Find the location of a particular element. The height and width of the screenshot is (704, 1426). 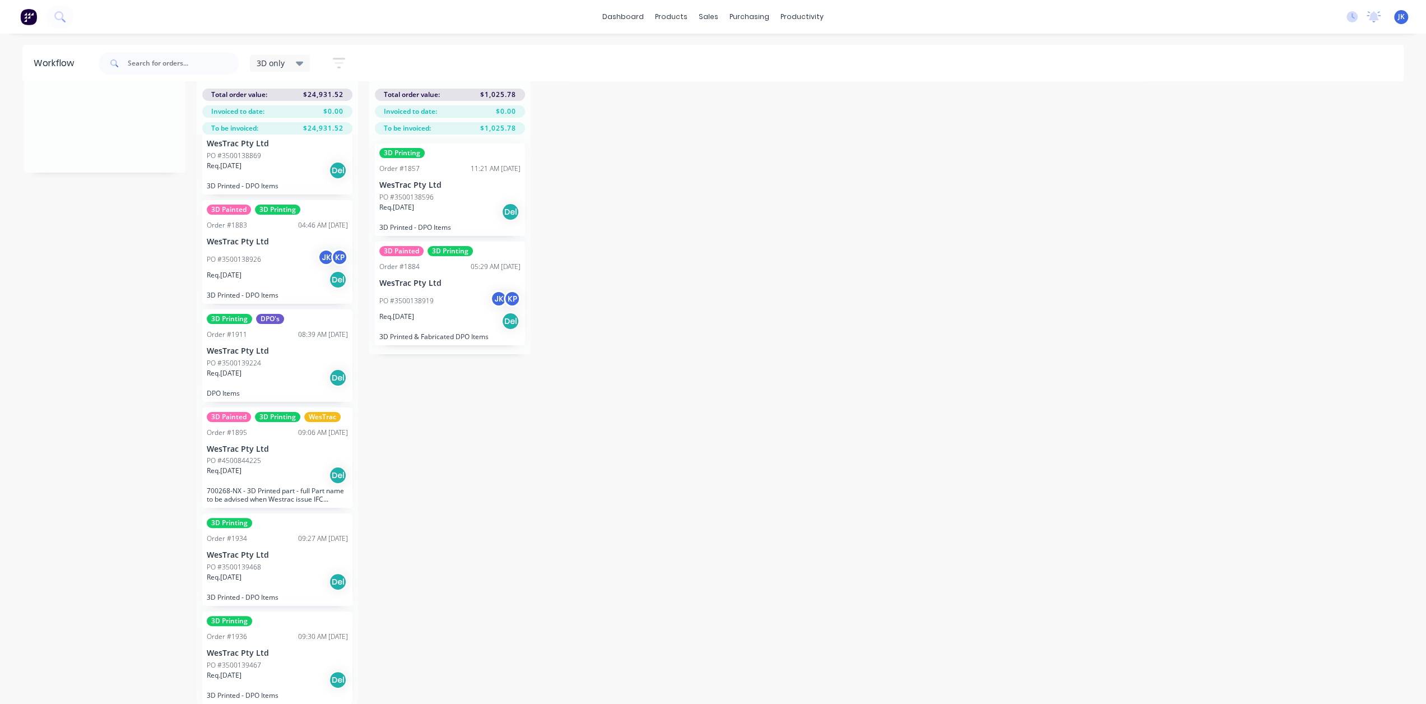

div: Order #1911 is located at coordinates (227, 335).